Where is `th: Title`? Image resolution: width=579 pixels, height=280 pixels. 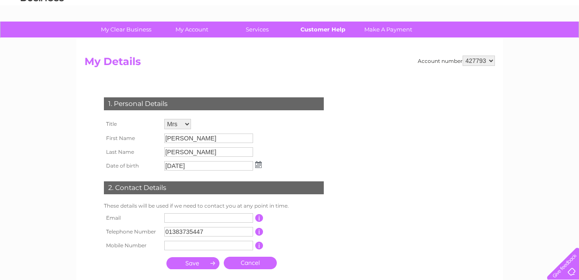 th: Title is located at coordinates (132, 124).